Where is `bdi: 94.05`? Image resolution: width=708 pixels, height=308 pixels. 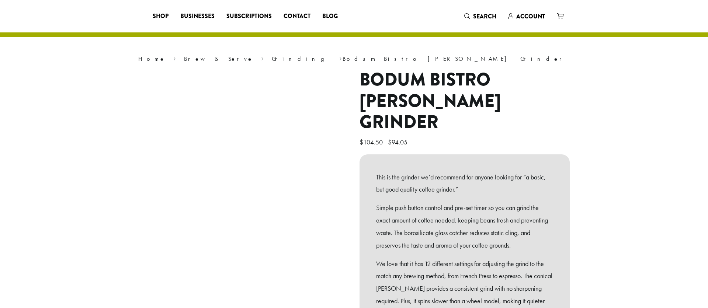
bdi: 94.05 is located at coordinates (399, 142).